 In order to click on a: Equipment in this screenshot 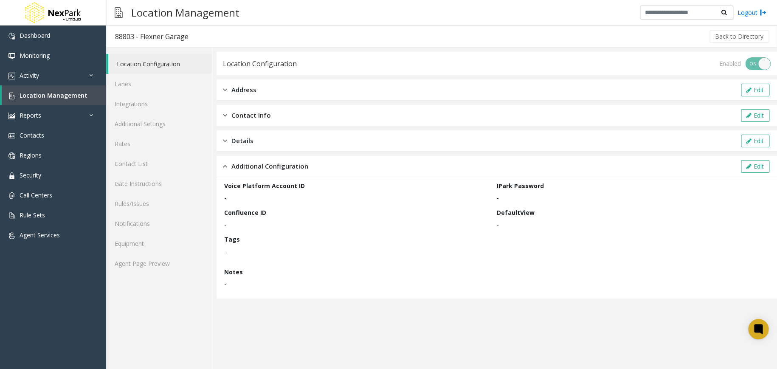, I will do `click(159, 243)`.